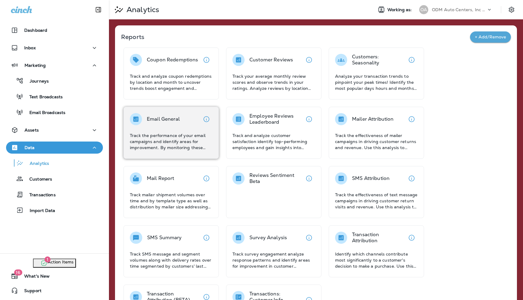 Image resolution: width=523 pixels, height=300 pixels. I want to click on button: + Add/Remove, so click(490, 37).